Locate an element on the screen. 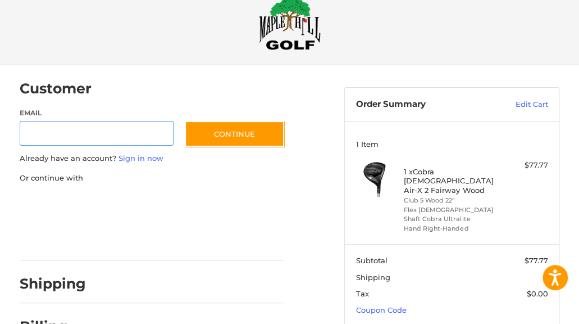 Image resolution: width=579 pixels, height=324 pixels. h3: Order Summary is located at coordinates (421, 104).